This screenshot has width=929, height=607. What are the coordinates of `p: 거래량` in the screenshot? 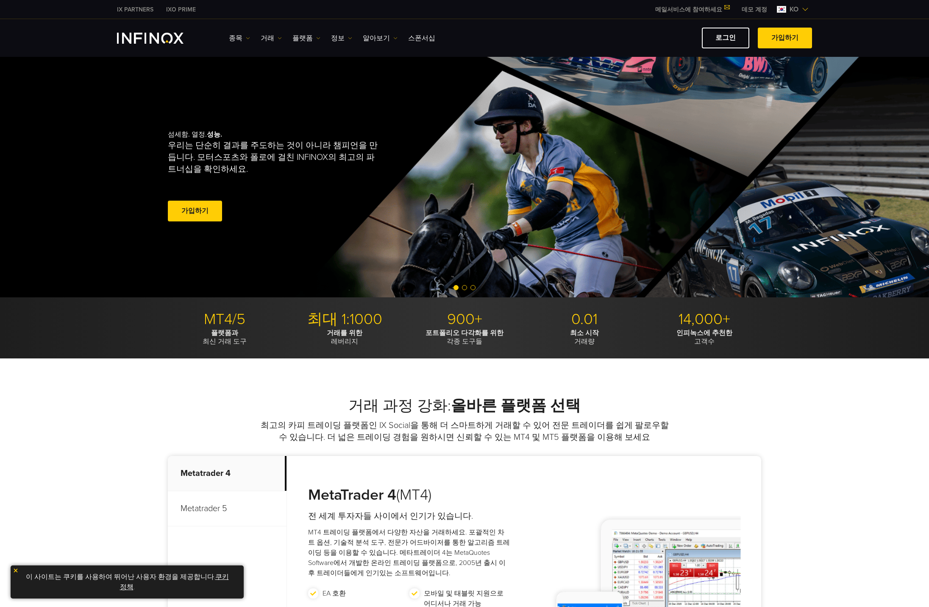 It's located at (585, 337).